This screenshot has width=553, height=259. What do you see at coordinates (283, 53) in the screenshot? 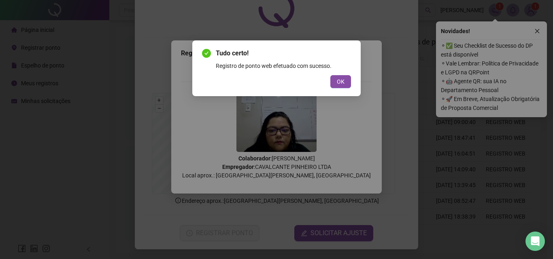
I see `span: Tudo certo!` at bounding box center [283, 53].